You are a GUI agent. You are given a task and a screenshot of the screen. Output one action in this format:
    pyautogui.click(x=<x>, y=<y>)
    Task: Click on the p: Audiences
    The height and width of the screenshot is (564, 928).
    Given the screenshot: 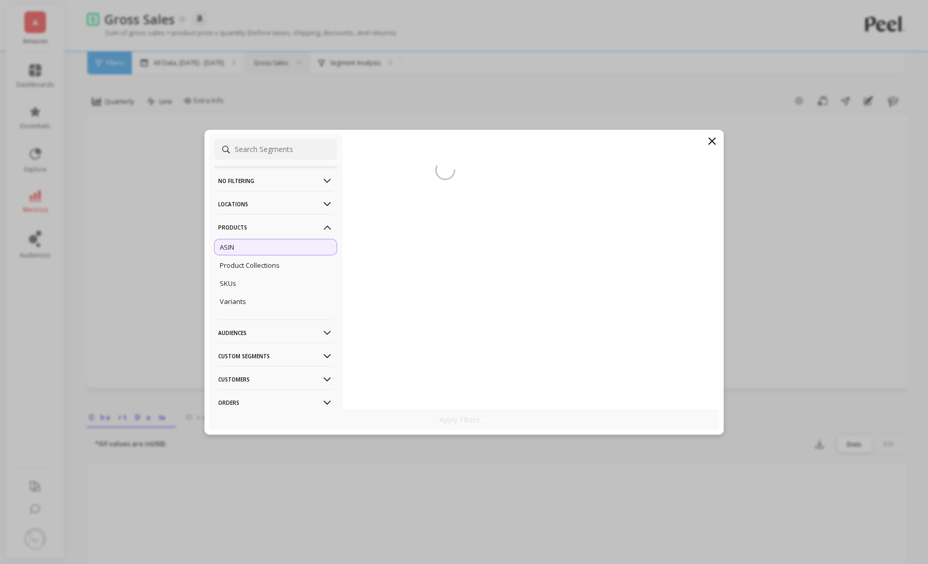 What is the action you would take?
    pyautogui.click(x=276, y=332)
    